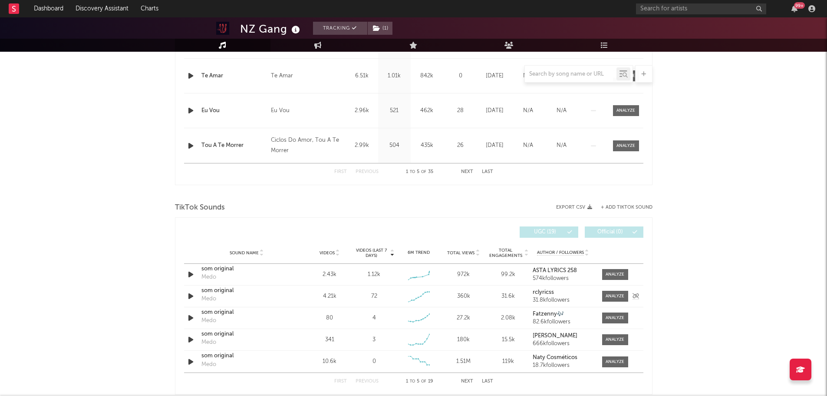  What do you see at coordinates (508, 296) in the screenshot?
I see `div: 31.6k` at bounding box center [508, 296].